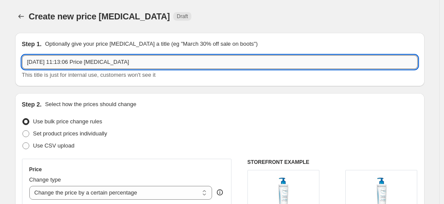 The width and height of the screenshot is (444, 204). I want to click on h6: STOREFRONT EXAMPLE, so click(333, 162).